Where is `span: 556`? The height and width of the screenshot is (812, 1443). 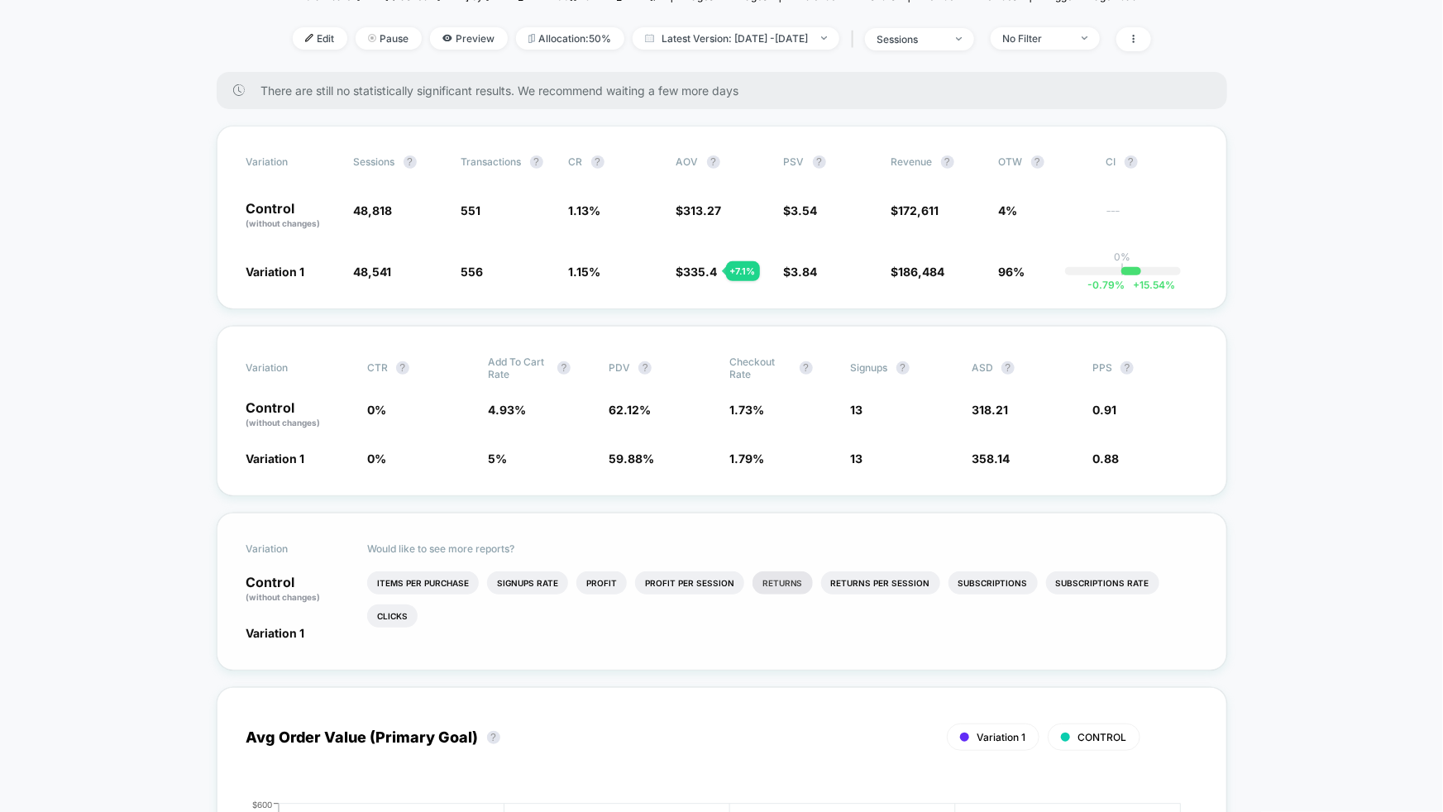
span: 556 is located at coordinates (472, 271).